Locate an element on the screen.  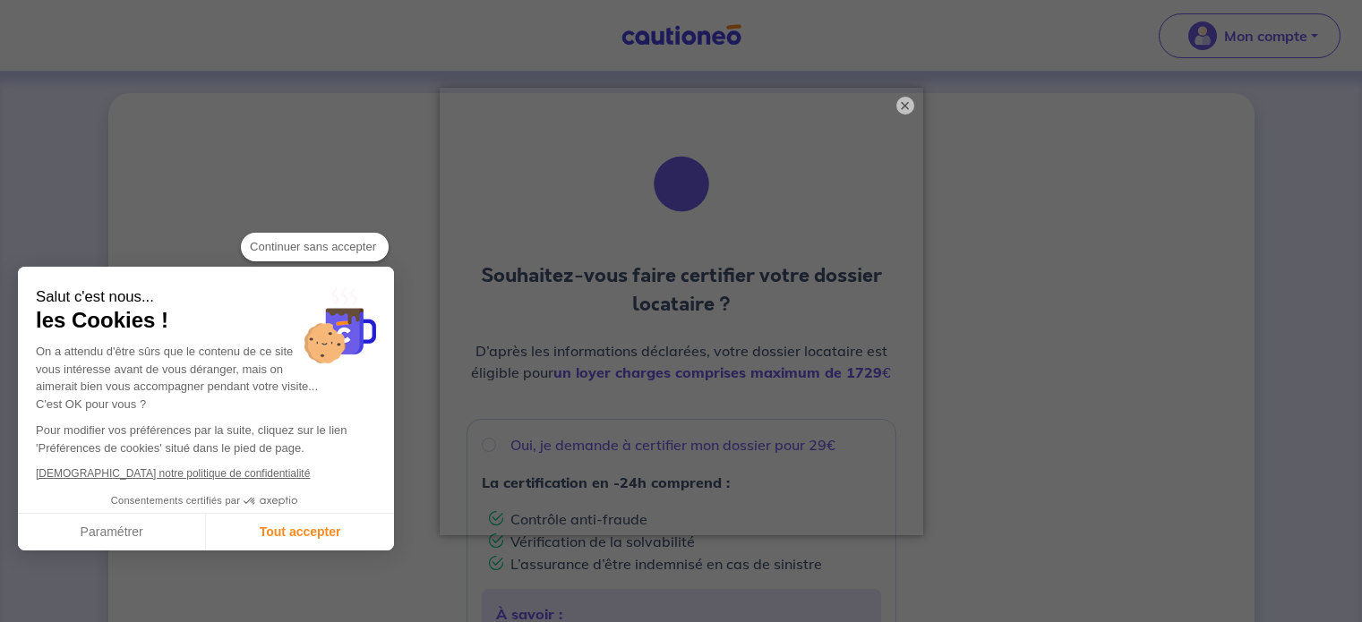
div: On a attendu d'être sûrs que le contenu de ce site vous intéresse avant de vous déranger, mais on... is located at coordinates (206, 378).